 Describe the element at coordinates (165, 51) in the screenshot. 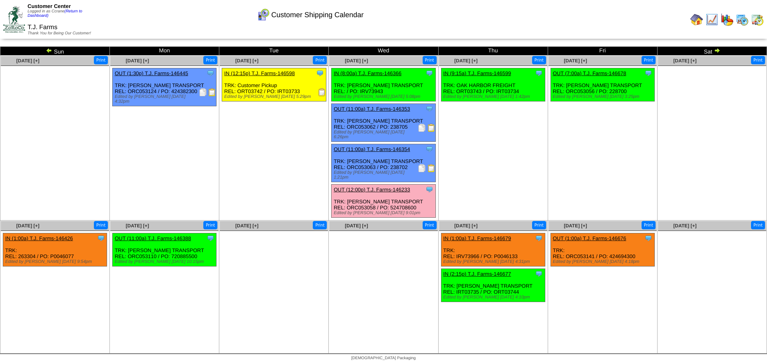

I see `td: Mon` at that location.